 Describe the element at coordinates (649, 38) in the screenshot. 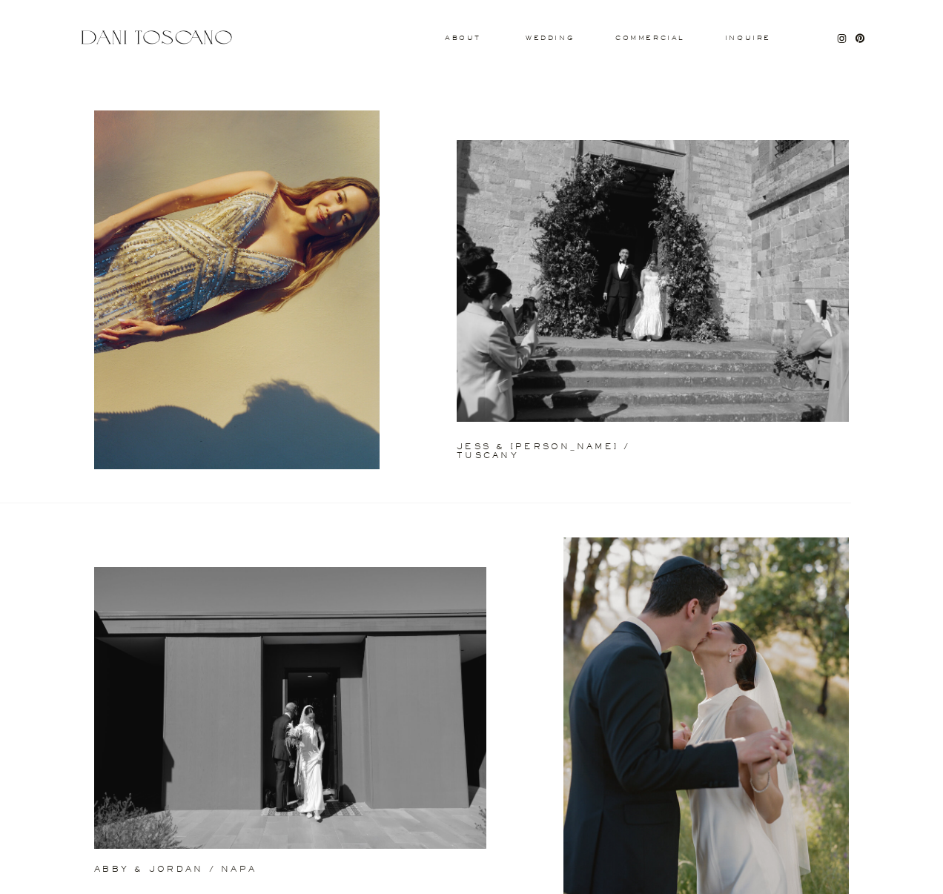

I see `a: commercial` at that location.